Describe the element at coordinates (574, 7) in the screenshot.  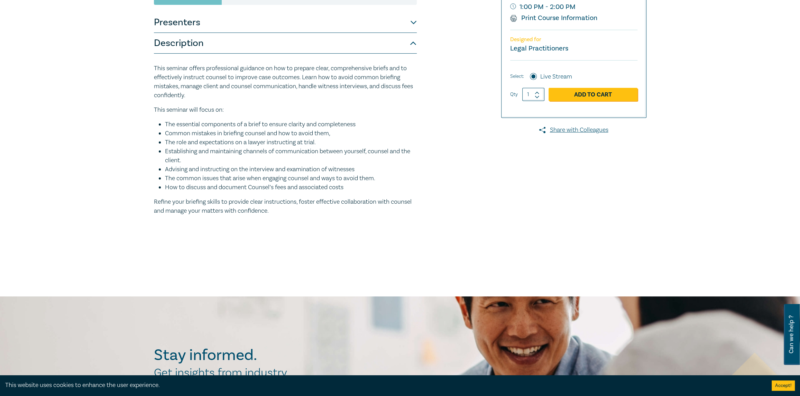
I see `small: 1:00 PM - 2:00 PM` at that location.